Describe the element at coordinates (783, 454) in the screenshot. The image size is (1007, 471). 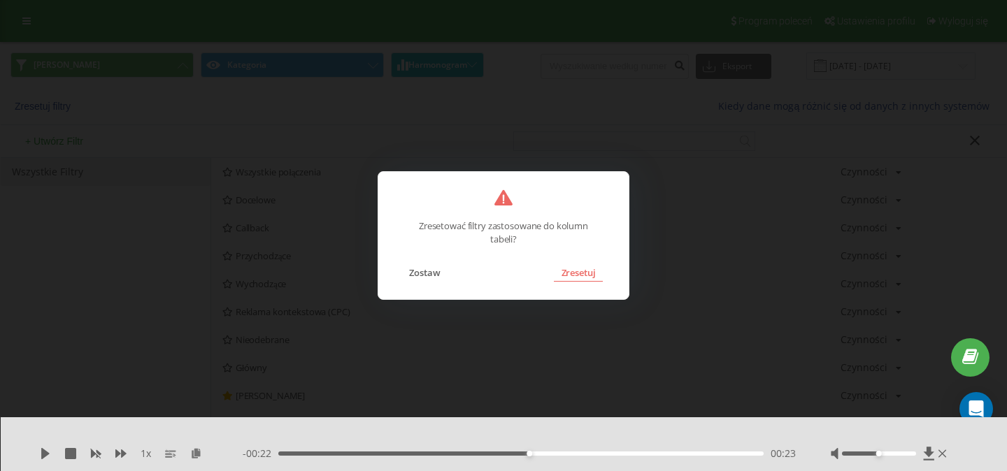
I see `span: 00:23` at that location.